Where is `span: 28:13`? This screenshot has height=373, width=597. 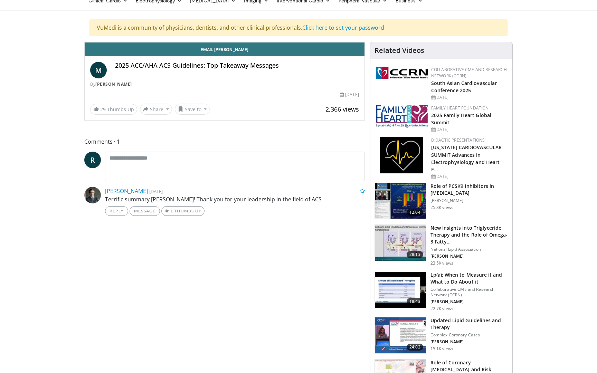
span: 28:13 is located at coordinates (415, 255).